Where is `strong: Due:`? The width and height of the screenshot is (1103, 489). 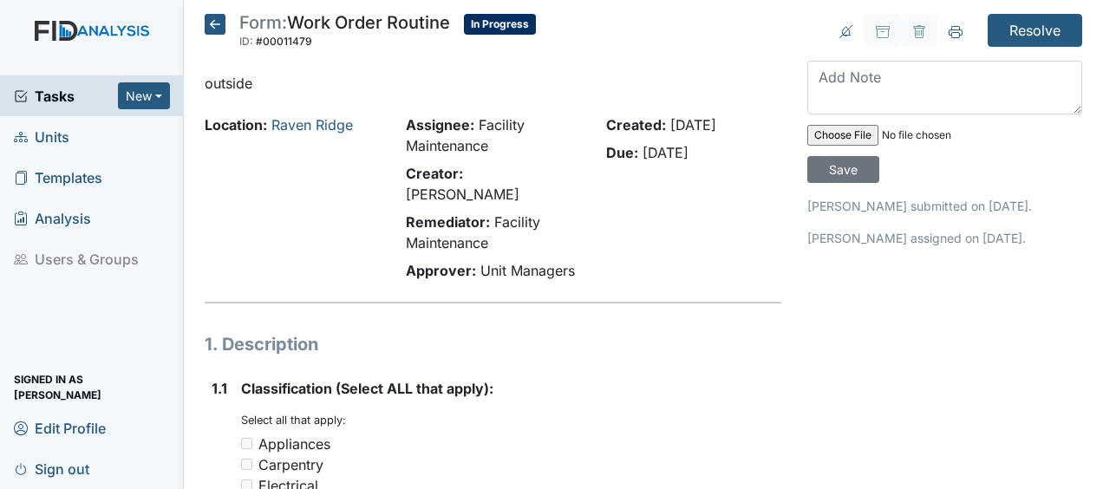 strong: Due: is located at coordinates (622, 153).